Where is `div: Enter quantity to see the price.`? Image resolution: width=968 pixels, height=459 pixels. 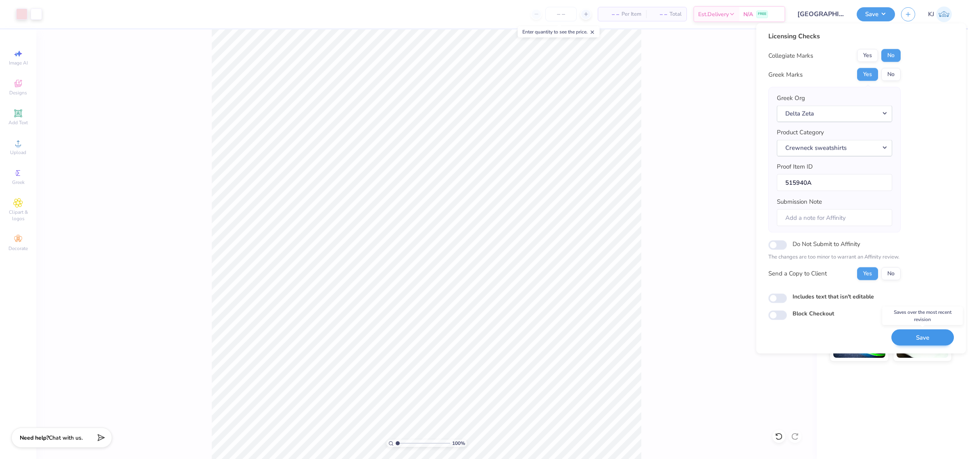
div: Enter quantity to see the price. is located at coordinates (559, 32).